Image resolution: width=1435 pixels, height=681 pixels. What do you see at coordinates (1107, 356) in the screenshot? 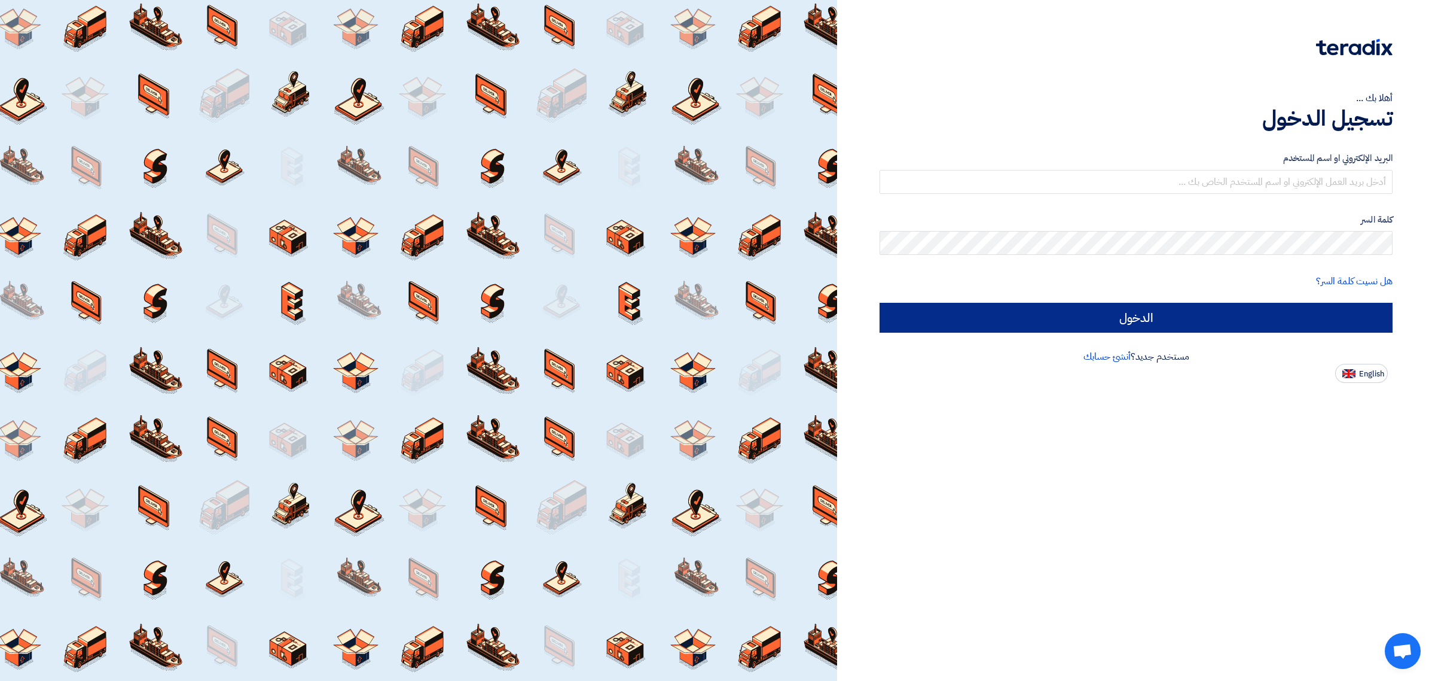
I see `a: أنشئ حسابك` at bounding box center [1107, 356].